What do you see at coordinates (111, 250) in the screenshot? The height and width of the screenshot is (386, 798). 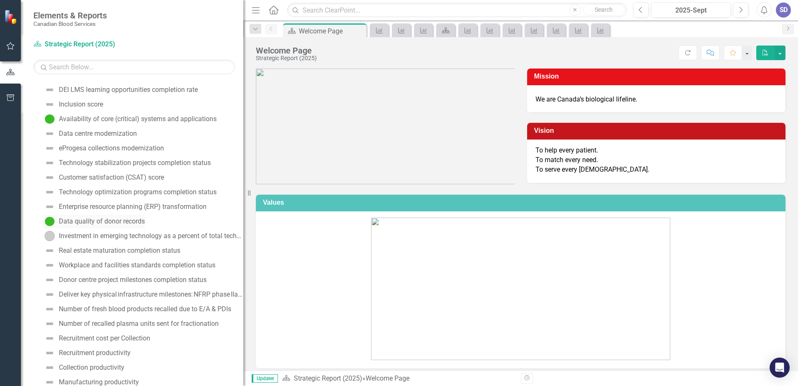 I see `a: Real estate maturation completion status` at bounding box center [111, 250].